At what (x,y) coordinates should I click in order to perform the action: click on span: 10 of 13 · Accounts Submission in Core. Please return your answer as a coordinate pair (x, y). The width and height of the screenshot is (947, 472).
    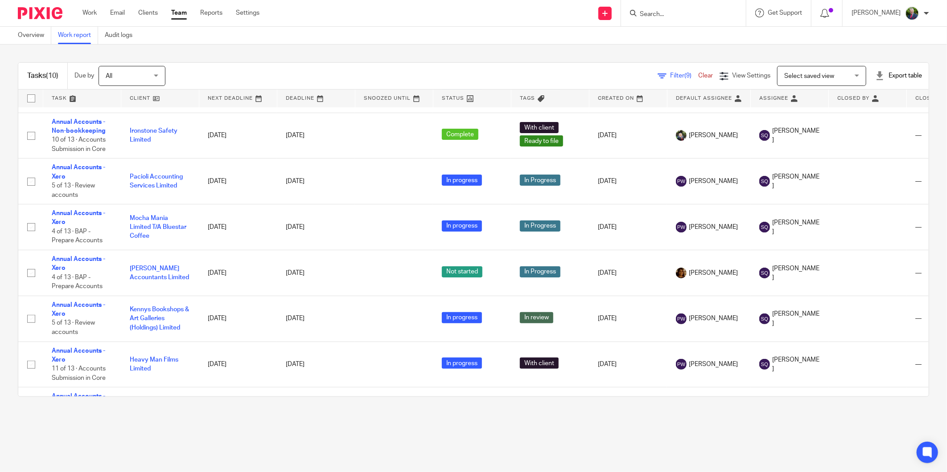
    Looking at the image, I should click on (78, 144).